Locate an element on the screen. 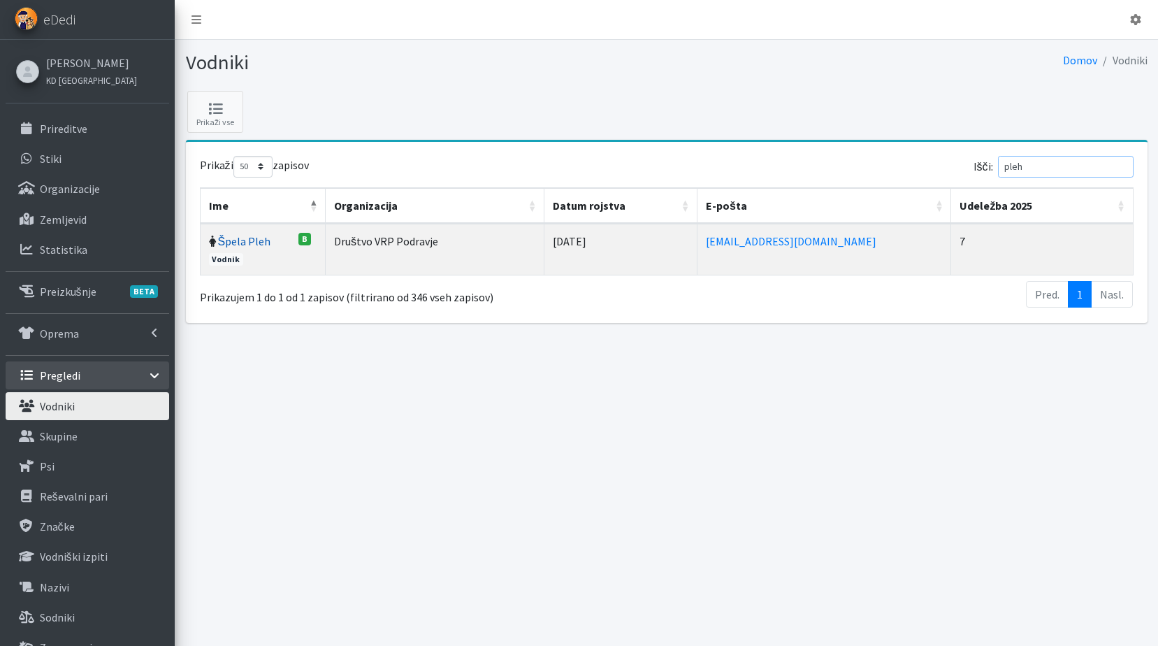 The height and width of the screenshot is (646, 1158). label: Išči: is located at coordinates (1053, 166).